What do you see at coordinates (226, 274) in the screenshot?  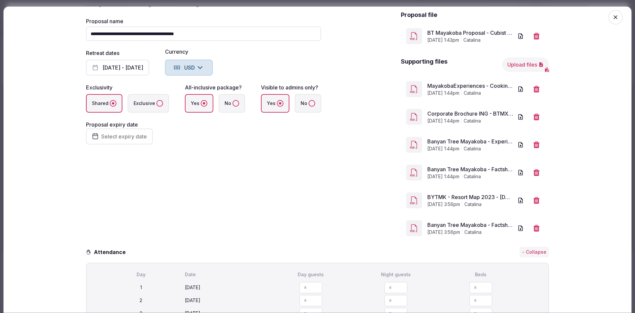 I see `div: Date` at bounding box center [226, 274].